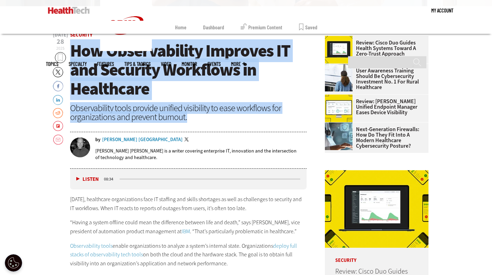 The width and height of the screenshot is (492, 275). What do you see at coordinates (187, 140) in the screenshot?
I see `a: Twitter` at bounding box center [187, 140].